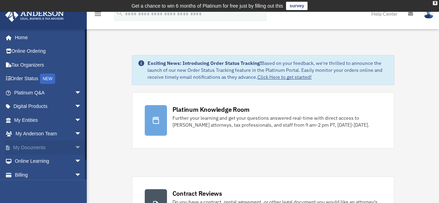 This screenshot has width=439, height=203. Describe the element at coordinates (48, 65) in the screenshot. I see `a: Tax Organizers` at that location.